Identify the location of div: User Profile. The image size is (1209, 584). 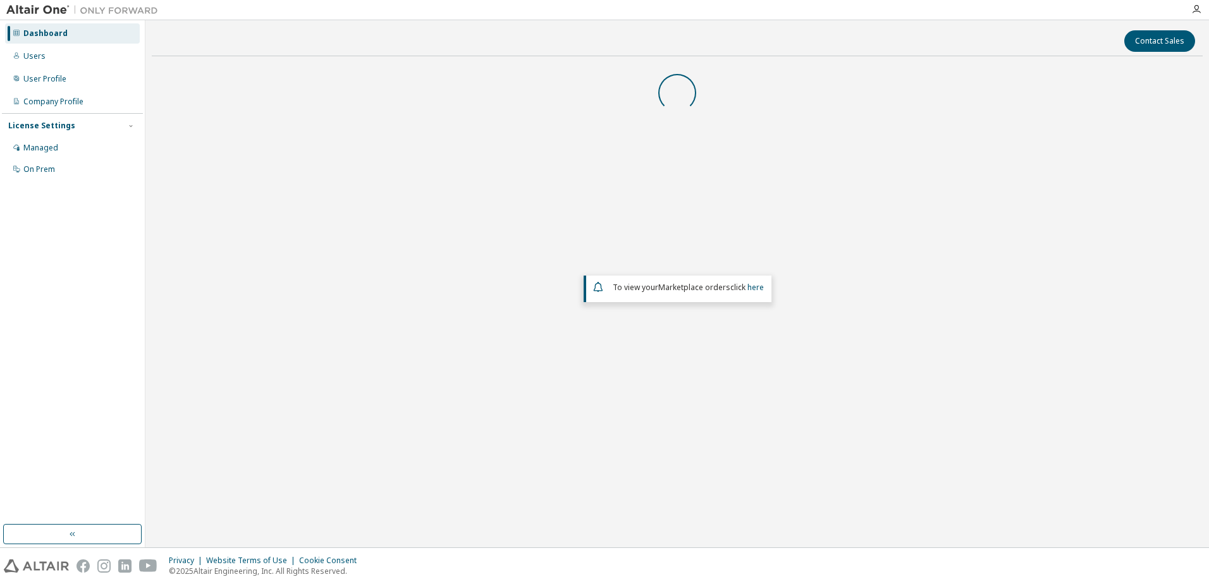
(45, 79).